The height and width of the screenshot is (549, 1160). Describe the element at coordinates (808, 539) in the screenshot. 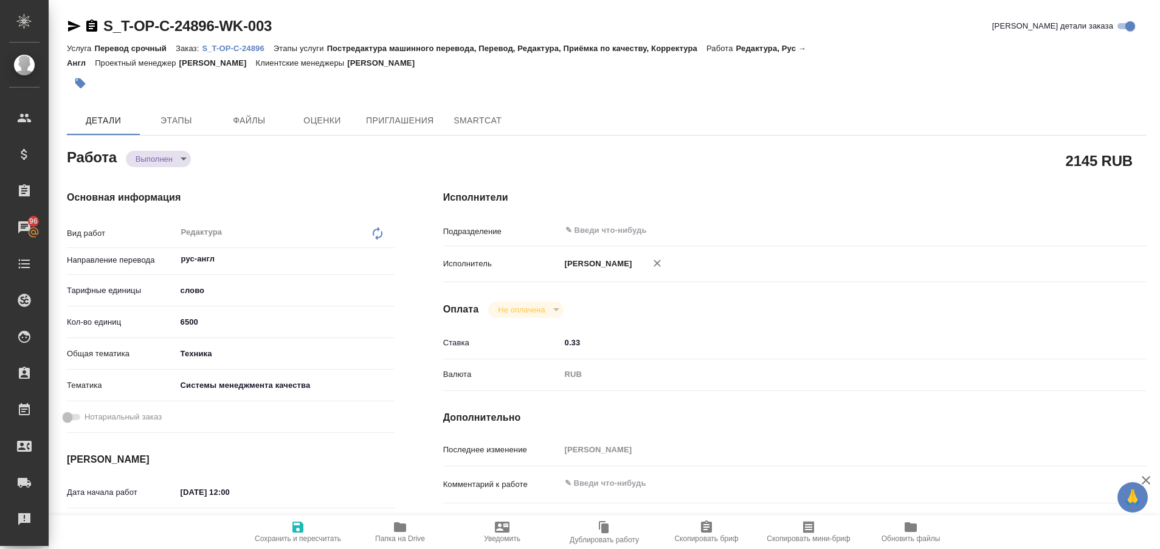

I see `span: Скопировать мини-бриф` at that location.